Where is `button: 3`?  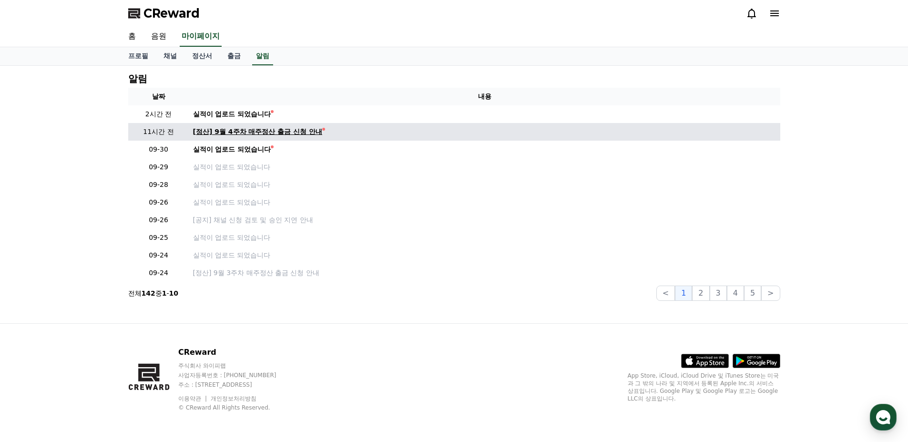
button: 3 is located at coordinates (718, 293).